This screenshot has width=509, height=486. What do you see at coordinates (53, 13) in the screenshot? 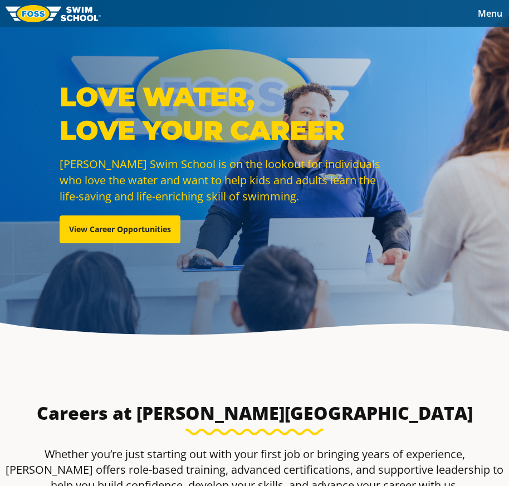
I see `img: FOSS Swim School Logo` at bounding box center [53, 13].